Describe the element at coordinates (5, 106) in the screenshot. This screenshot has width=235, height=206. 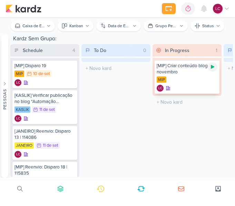
I see `button: Pessoas` at that location.